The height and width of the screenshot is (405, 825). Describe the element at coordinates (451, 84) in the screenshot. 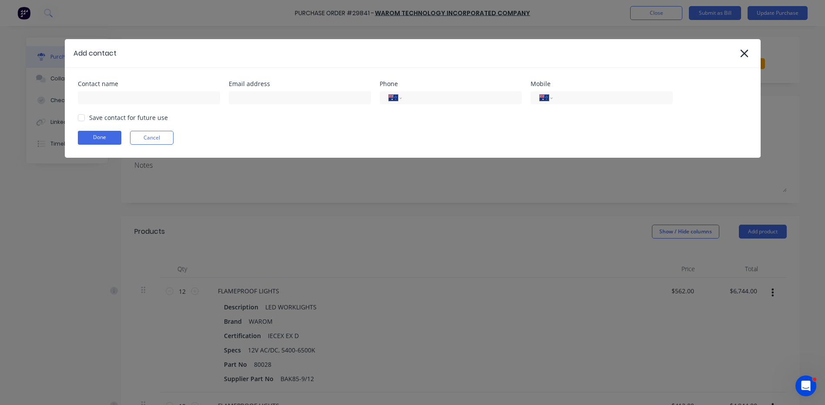

I see `div: Phone` at that location.